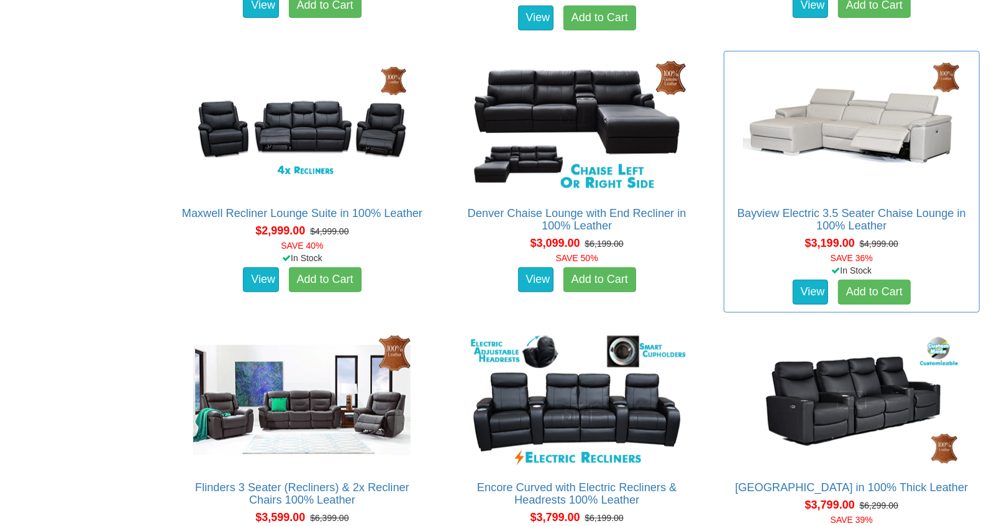  I want to click on span: $3,099.00, so click(556, 243).